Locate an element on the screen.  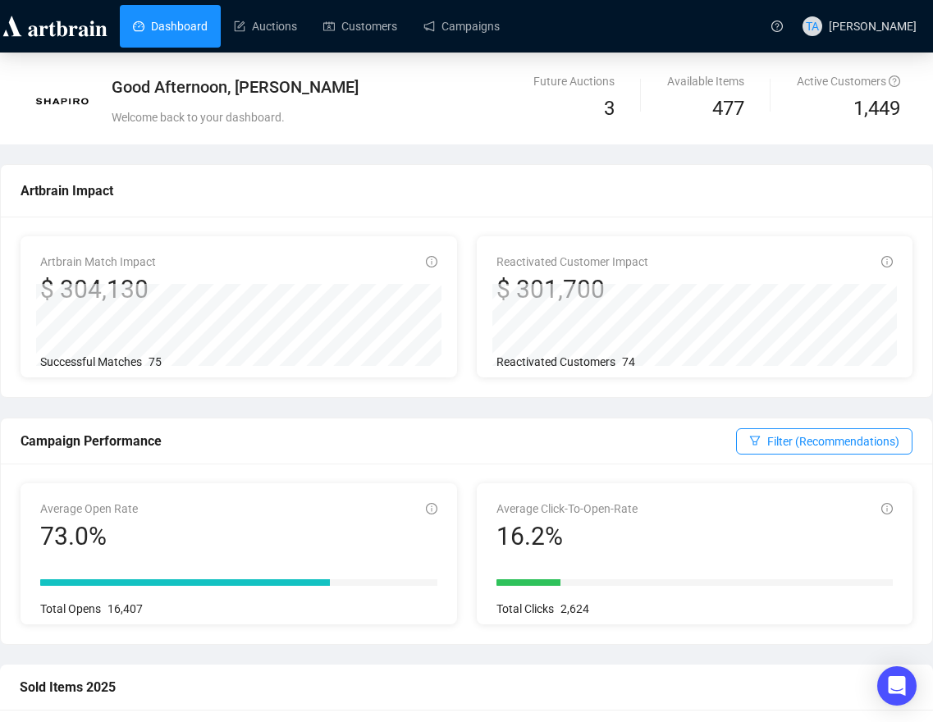
div: 73.0% is located at coordinates (89, 536).